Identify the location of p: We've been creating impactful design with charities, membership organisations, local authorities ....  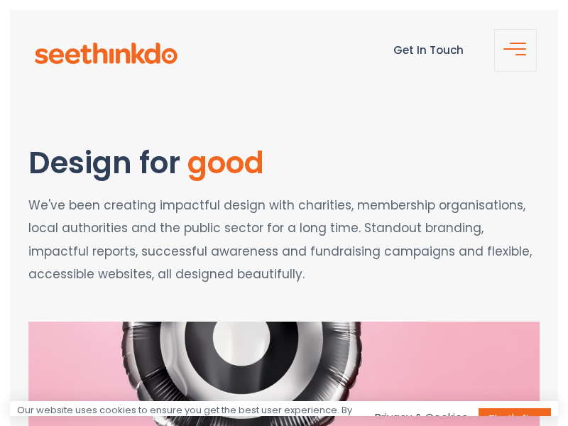
(284, 239).